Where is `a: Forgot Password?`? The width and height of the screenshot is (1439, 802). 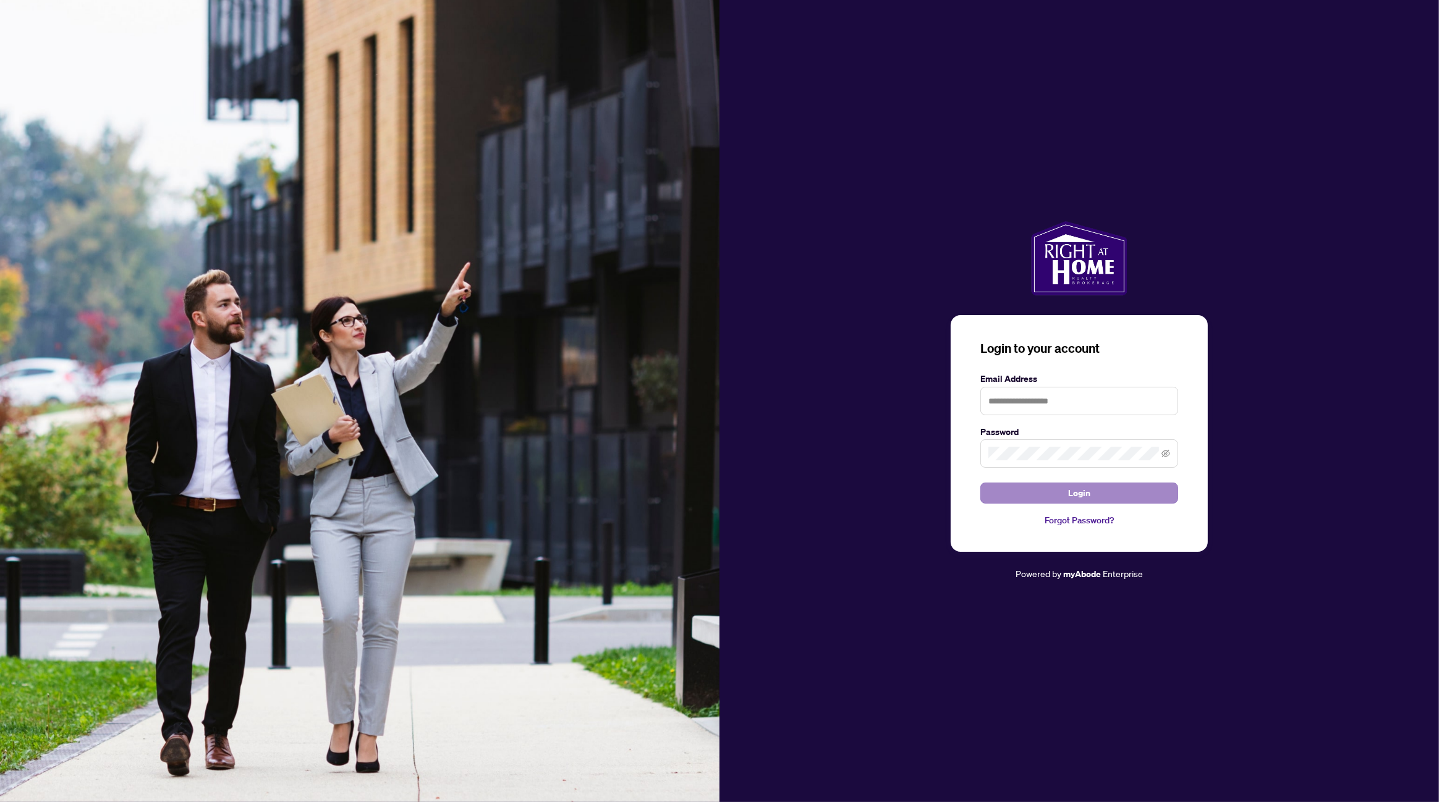
a: Forgot Password? is located at coordinates (1079, 520).